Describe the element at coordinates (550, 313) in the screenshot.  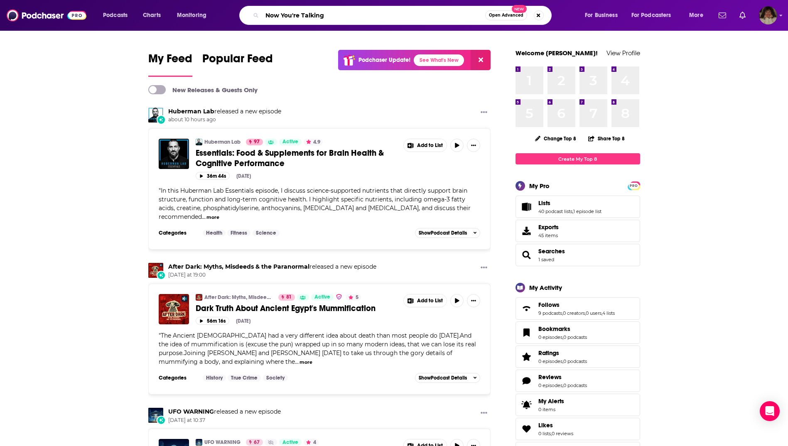
I see `a: 9 podcasts` at that location.